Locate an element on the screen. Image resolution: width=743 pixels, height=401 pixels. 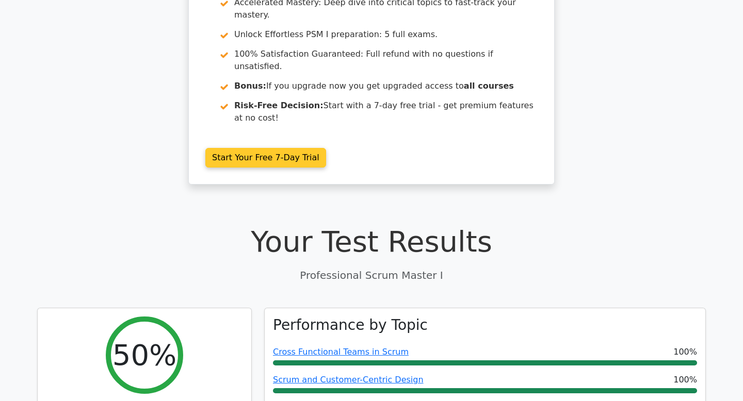
h1: Your Test Results is located at coordinates (371, 241).